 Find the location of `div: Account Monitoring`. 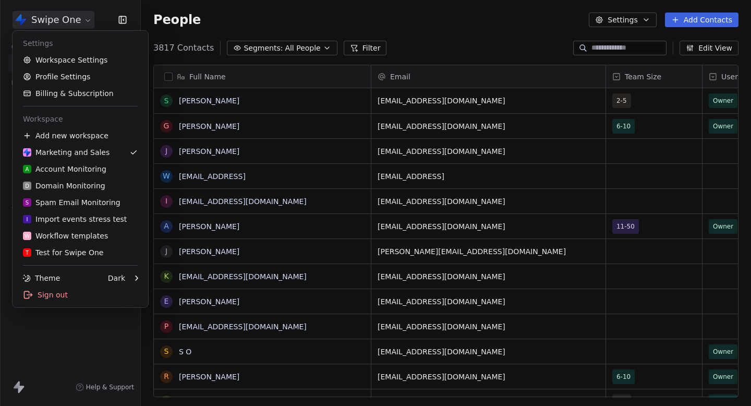

div: Account Monitoring is located at coordinates (65, 169).